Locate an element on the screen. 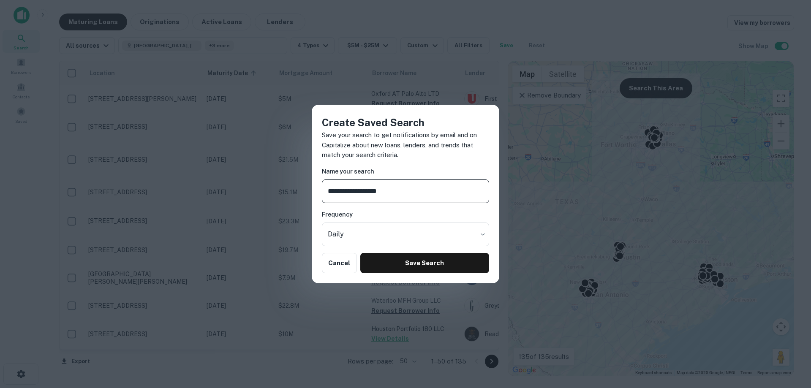 This screenshot has width=811, height=388. h6: Frequency is located at coordinates (405, 214).